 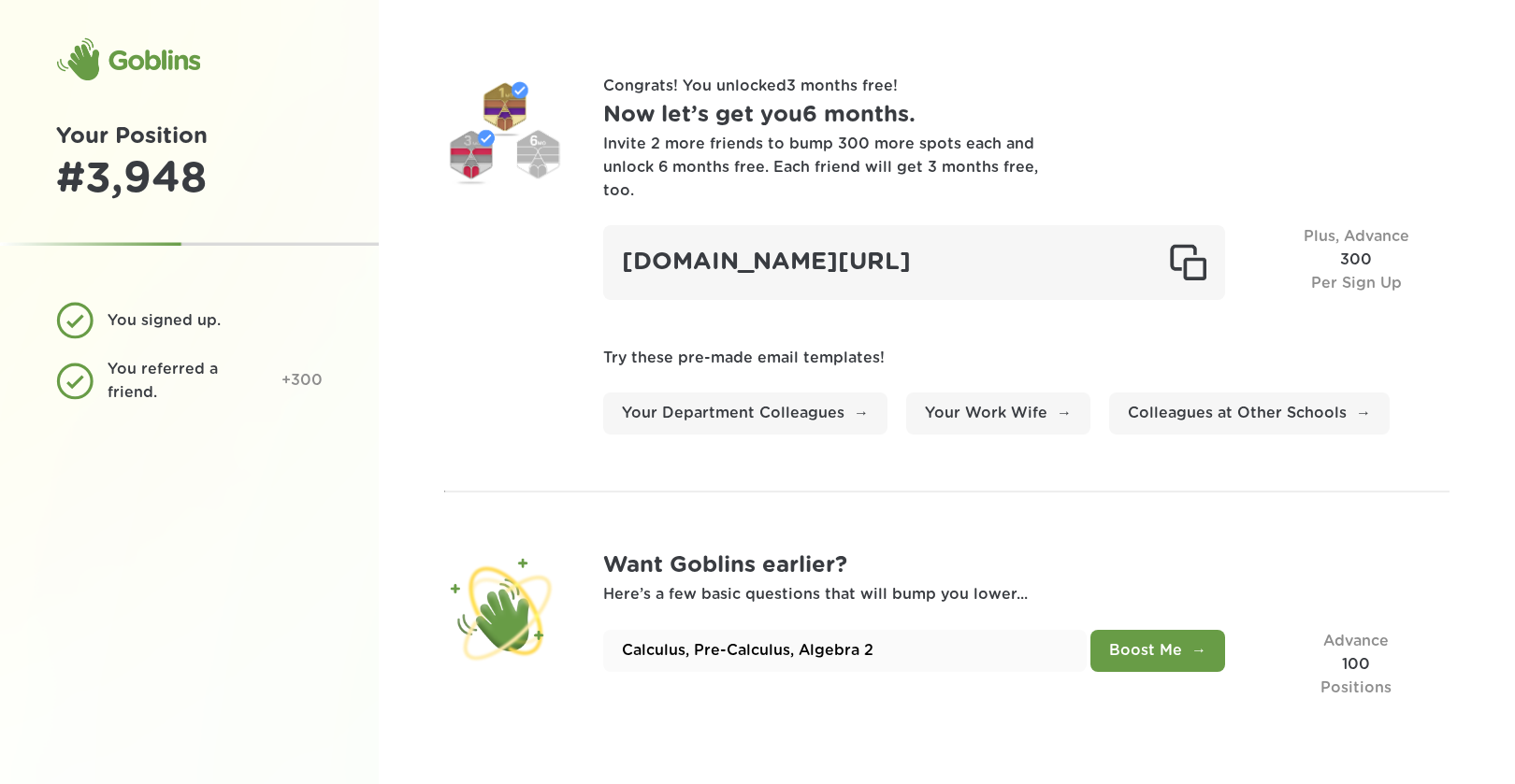 I want to click on div: # 3,948, so click(x=189, y=180).